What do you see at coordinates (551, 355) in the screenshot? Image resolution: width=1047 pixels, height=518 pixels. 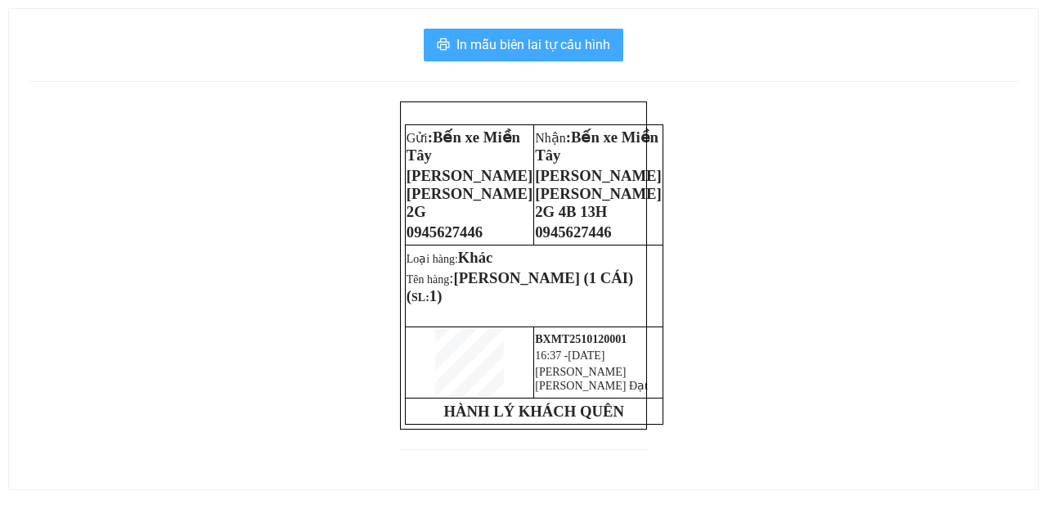 I see `span: 16:37 -` at bounding box center [551, 355].